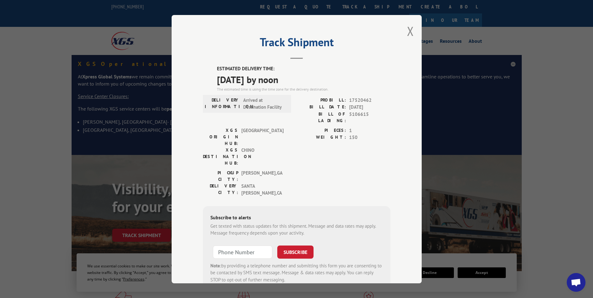 Image resolution: width=593 pixels, height=298 pixels. What do you see at coordinates (370, 100) in the screenshot?
I see `span: 17520462` at bounding box center [370, 100].